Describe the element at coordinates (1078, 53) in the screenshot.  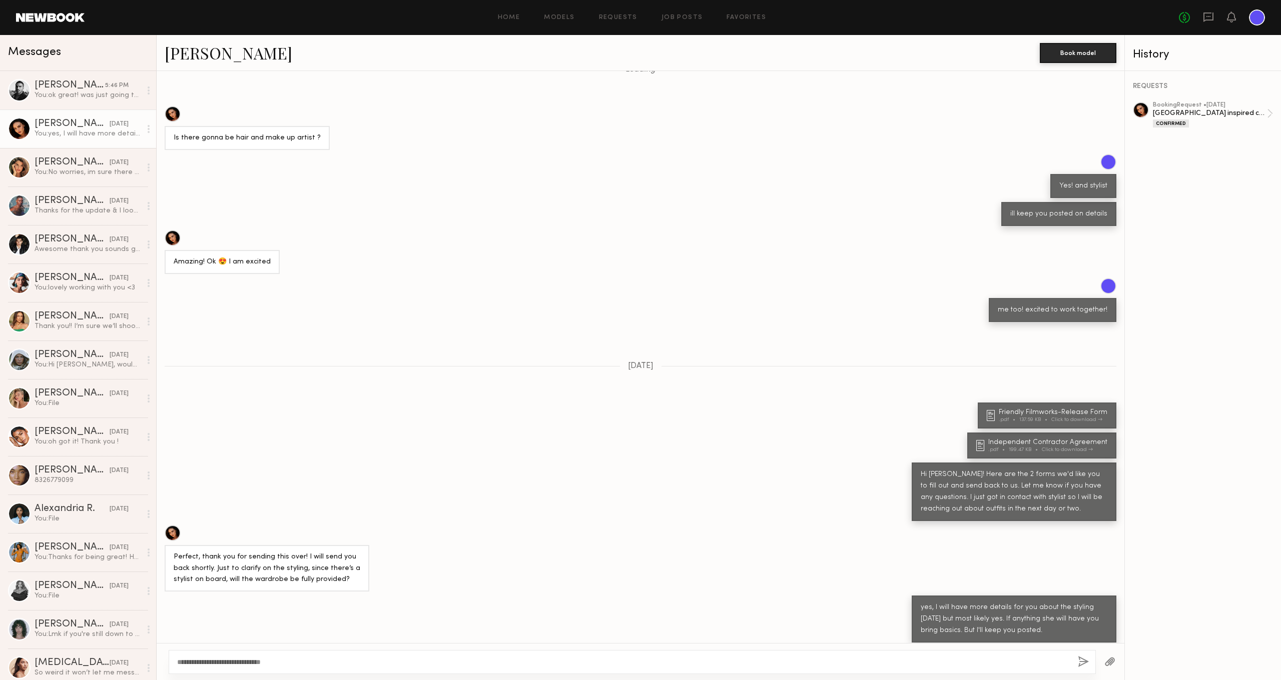
I see `button: Book model` at that location.